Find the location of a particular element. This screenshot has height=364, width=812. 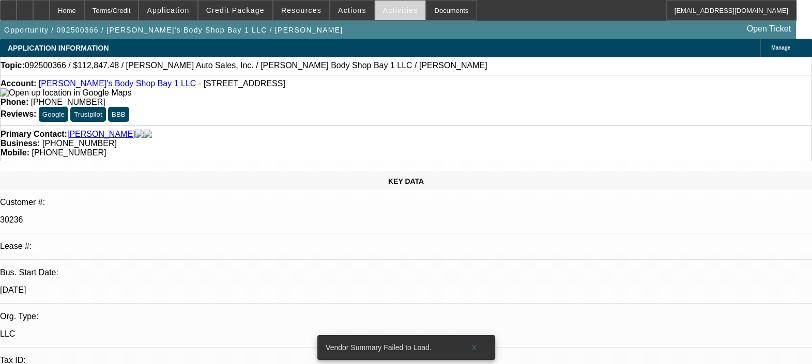

span: Manage is located at coordinates (780, 48).